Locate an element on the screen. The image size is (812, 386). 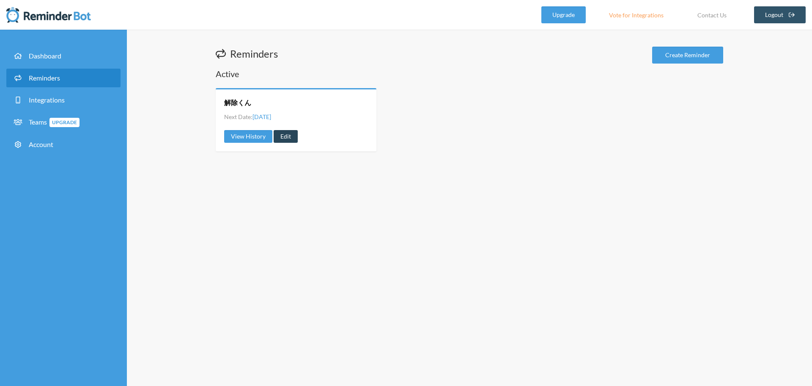
h1: Reminders is located at coordinates (247, 54).